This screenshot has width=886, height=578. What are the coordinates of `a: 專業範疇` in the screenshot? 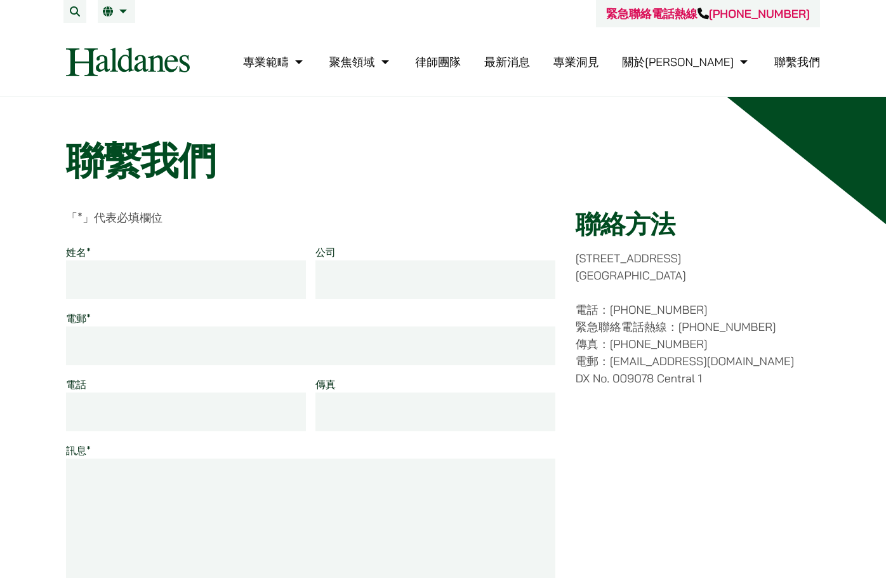 It's located at (274, 62).